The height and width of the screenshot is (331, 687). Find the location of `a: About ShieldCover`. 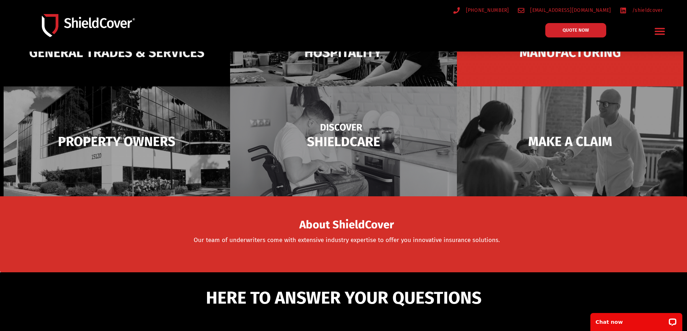

a: About ShieldCover is located at coordinates (347, 226).